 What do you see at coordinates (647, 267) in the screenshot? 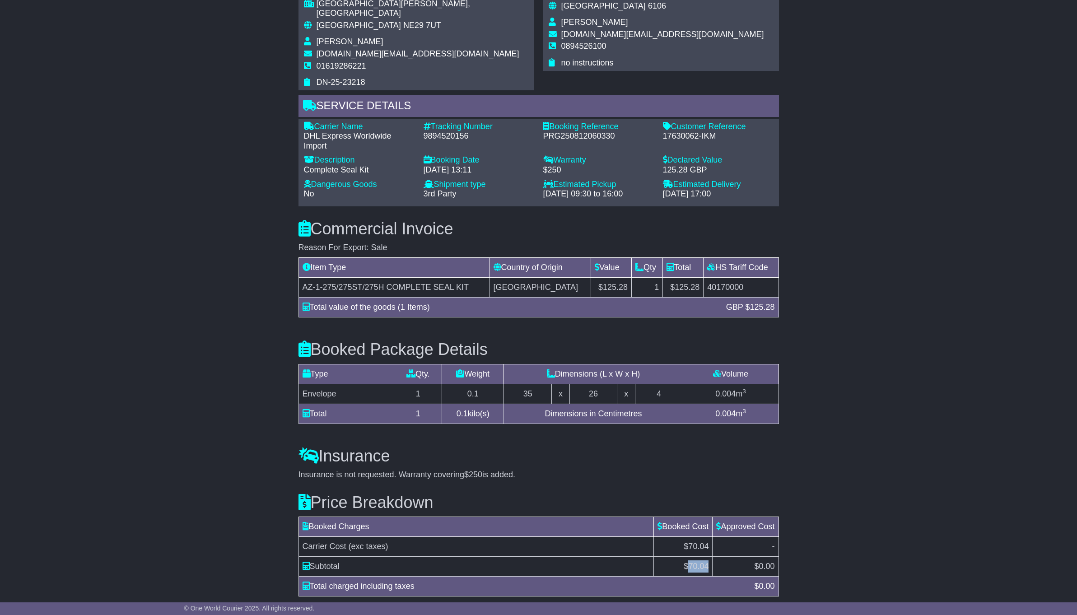
I see `td: Qty` at bounding box center [647, 267].